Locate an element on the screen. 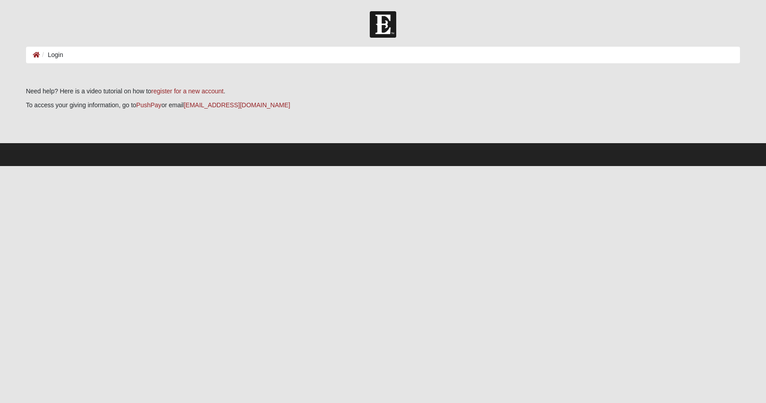 This screenshot has height=403, width=766. p: To access your giving information, go to or email is located at coordinates (383, 105).